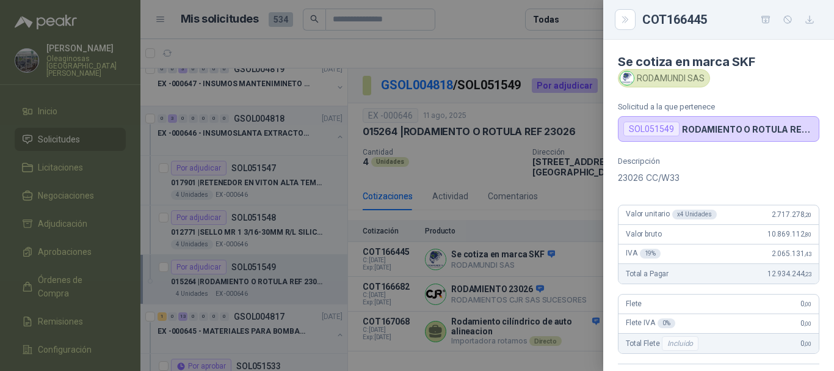  What do you see at coordinates (748, 129) in the screenshot?
I see `p: RODAMIENTO O ROTULA REF 23026` at bounding box center [748, 129].